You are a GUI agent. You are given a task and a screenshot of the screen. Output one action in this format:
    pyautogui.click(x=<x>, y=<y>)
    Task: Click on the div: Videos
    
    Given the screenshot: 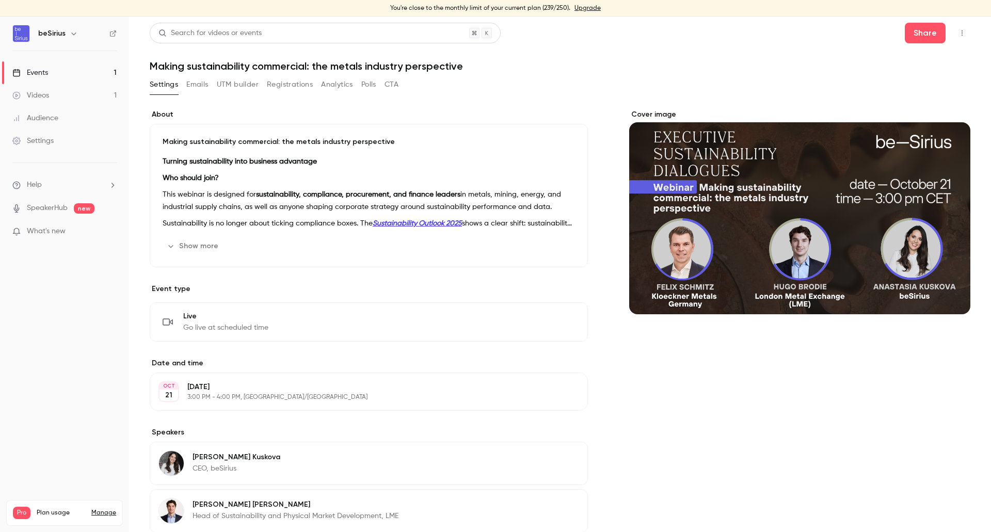 What is the action you would take?
    pyautogui.click(x=30, y=95)
    